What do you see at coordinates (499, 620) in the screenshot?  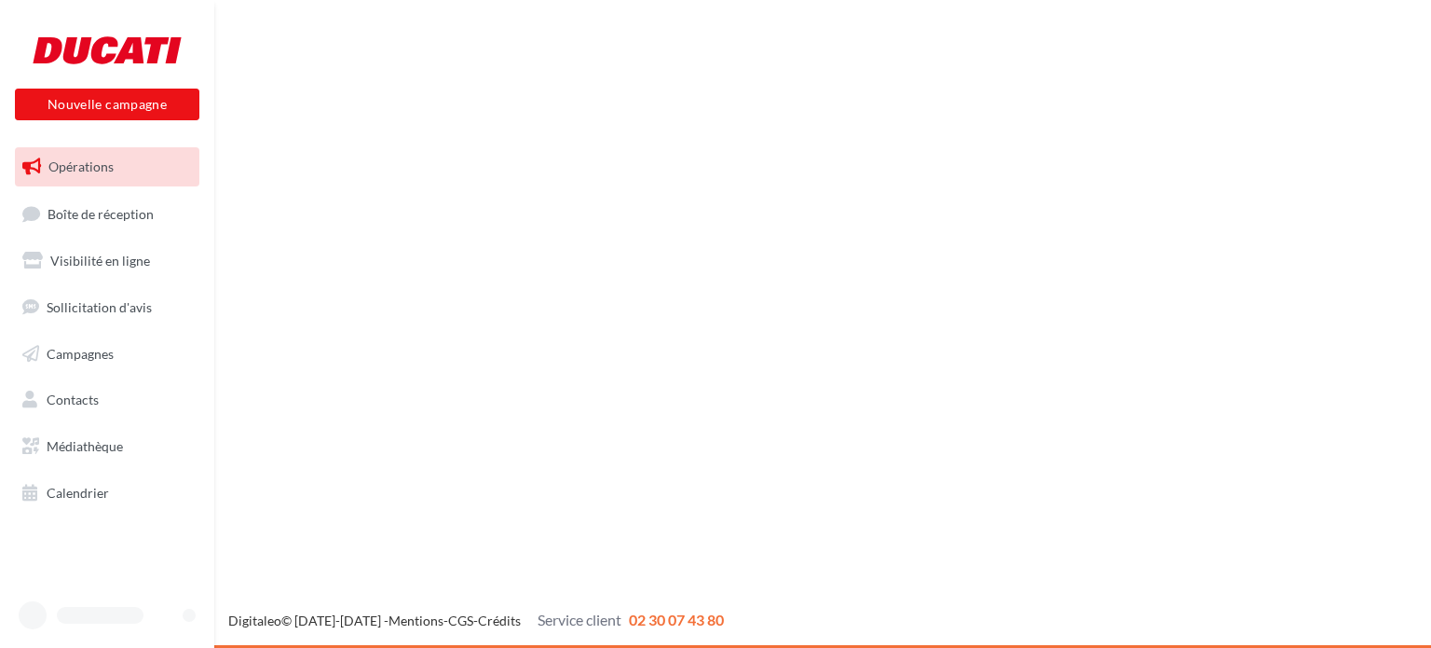 I see `a: Crédits` at bounding box center [499, 620].